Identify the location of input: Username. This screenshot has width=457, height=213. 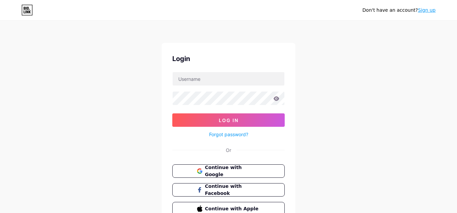
(229, 79).